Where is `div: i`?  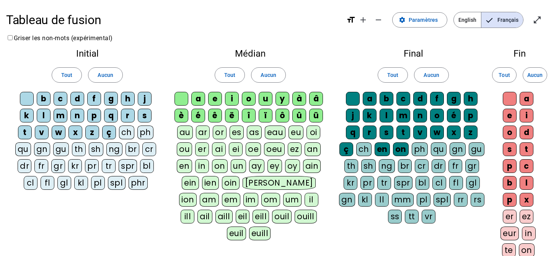 div: i is located at coordinates (526, 115).